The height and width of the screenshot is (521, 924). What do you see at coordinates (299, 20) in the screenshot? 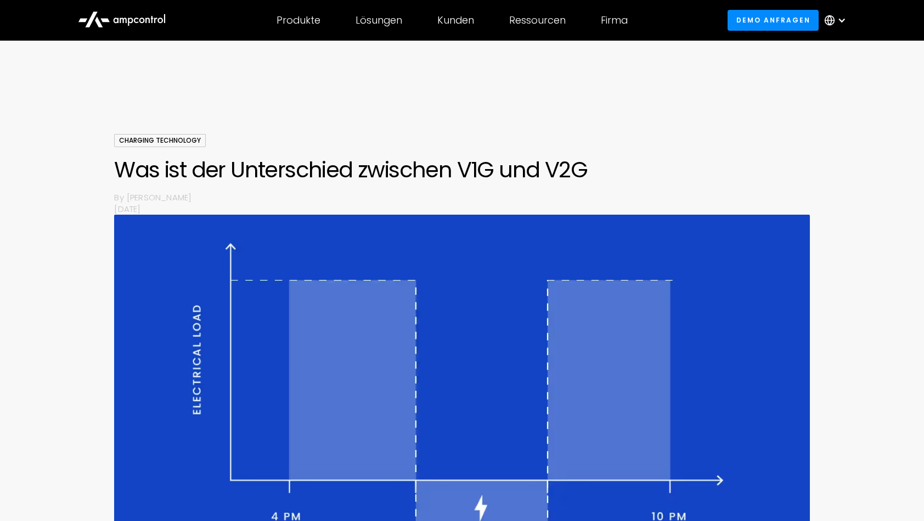
I see `div: Produkte` at bounding box center [299, 20].